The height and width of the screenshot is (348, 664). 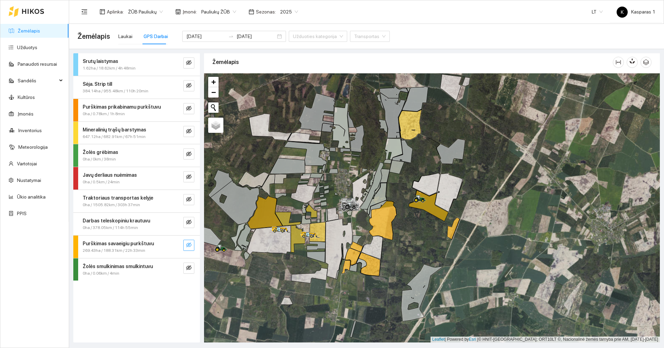 What do you see at coordinates (597, 12) in the screenshot?
I see `span: LT` at bounding box center [597, 12].